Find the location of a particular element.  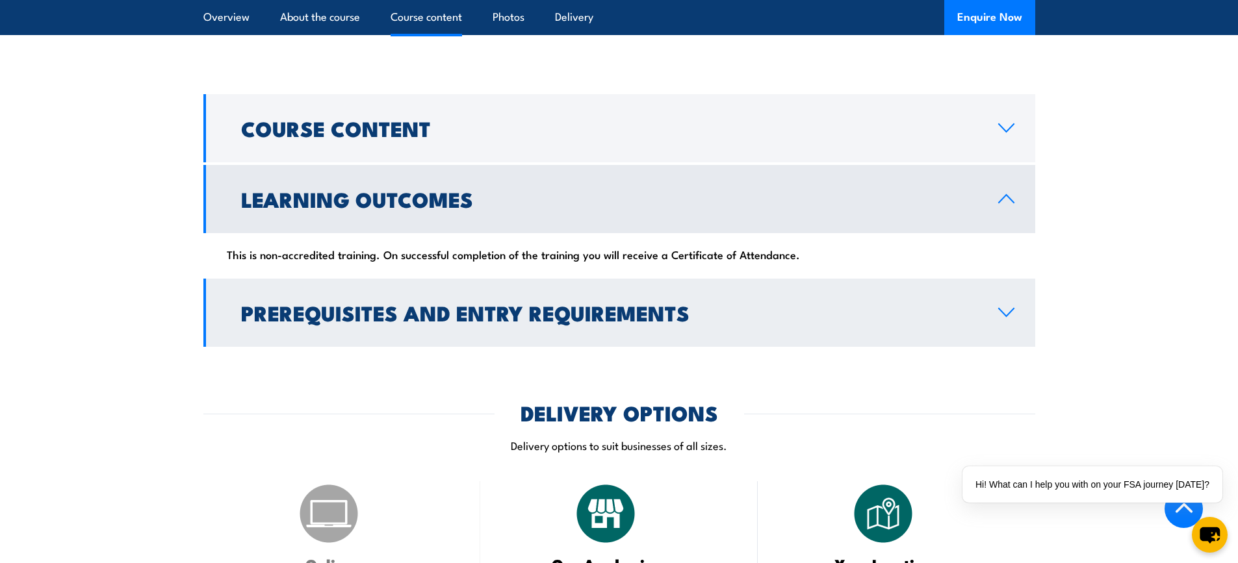

button: chat-button is located at coordinates (1209, 535).